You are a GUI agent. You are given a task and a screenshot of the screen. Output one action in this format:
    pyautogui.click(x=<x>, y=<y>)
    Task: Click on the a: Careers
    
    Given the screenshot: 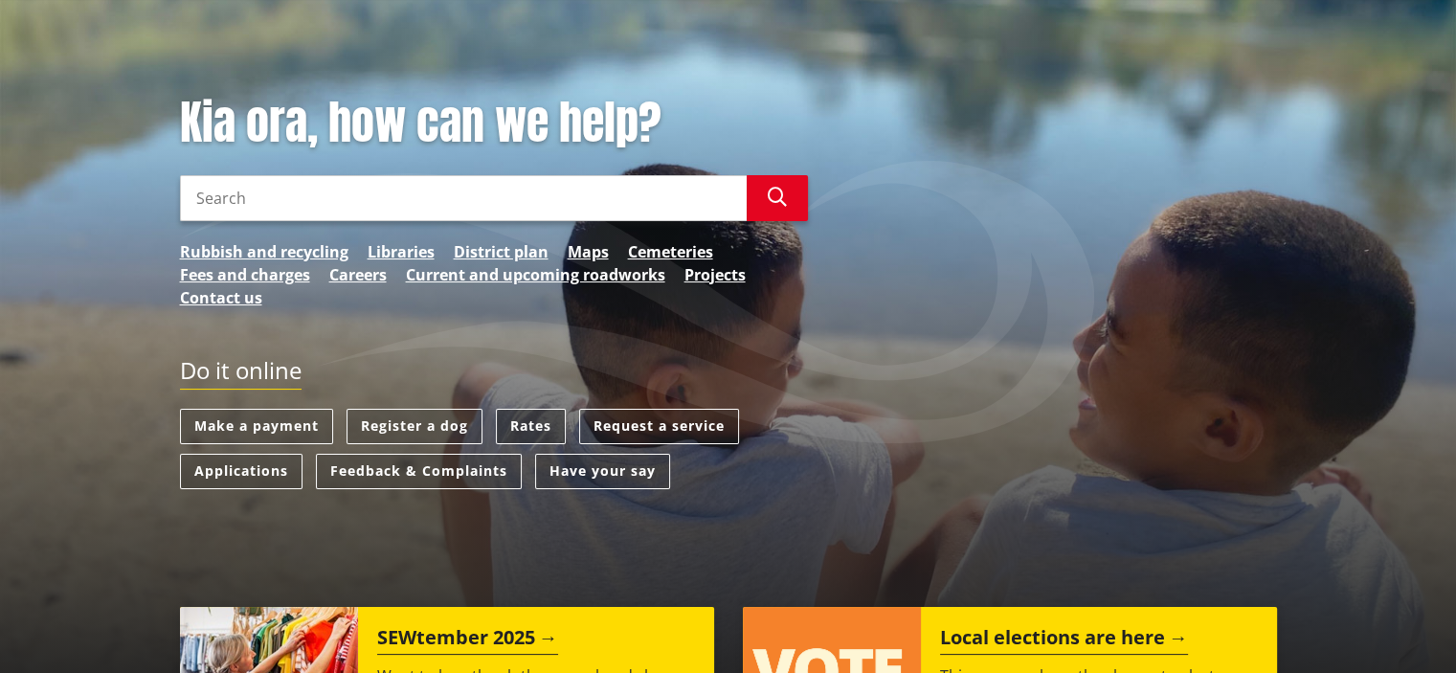 What is the action you would take?
    pyautogui.click(x=358, y=275)
    